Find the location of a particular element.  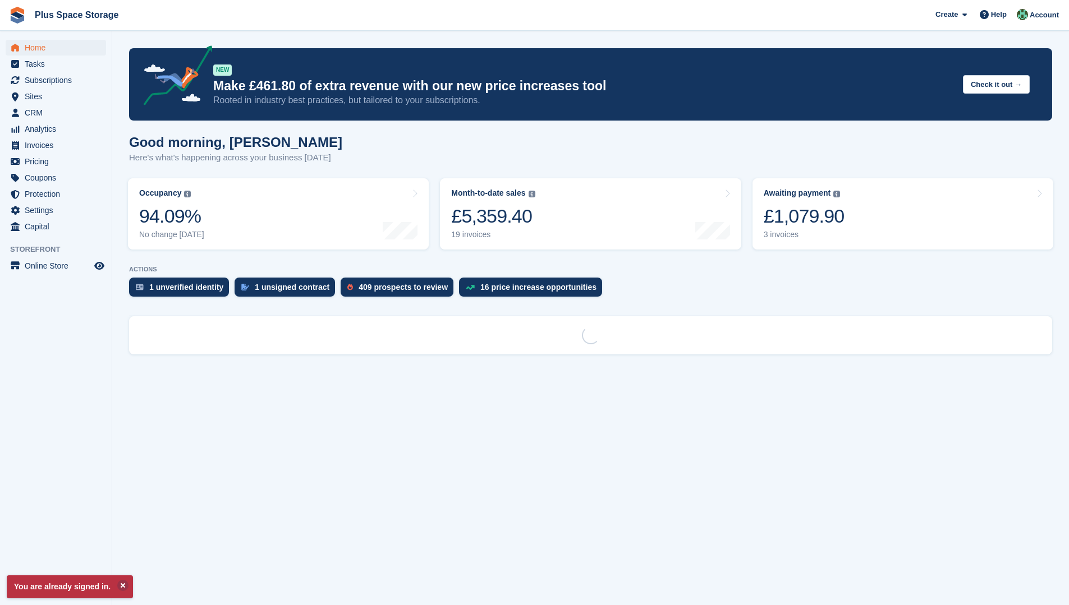

span: Tasks is located at coordinates (58, 64).